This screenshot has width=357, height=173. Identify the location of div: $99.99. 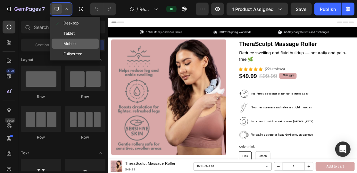
(248, 90).